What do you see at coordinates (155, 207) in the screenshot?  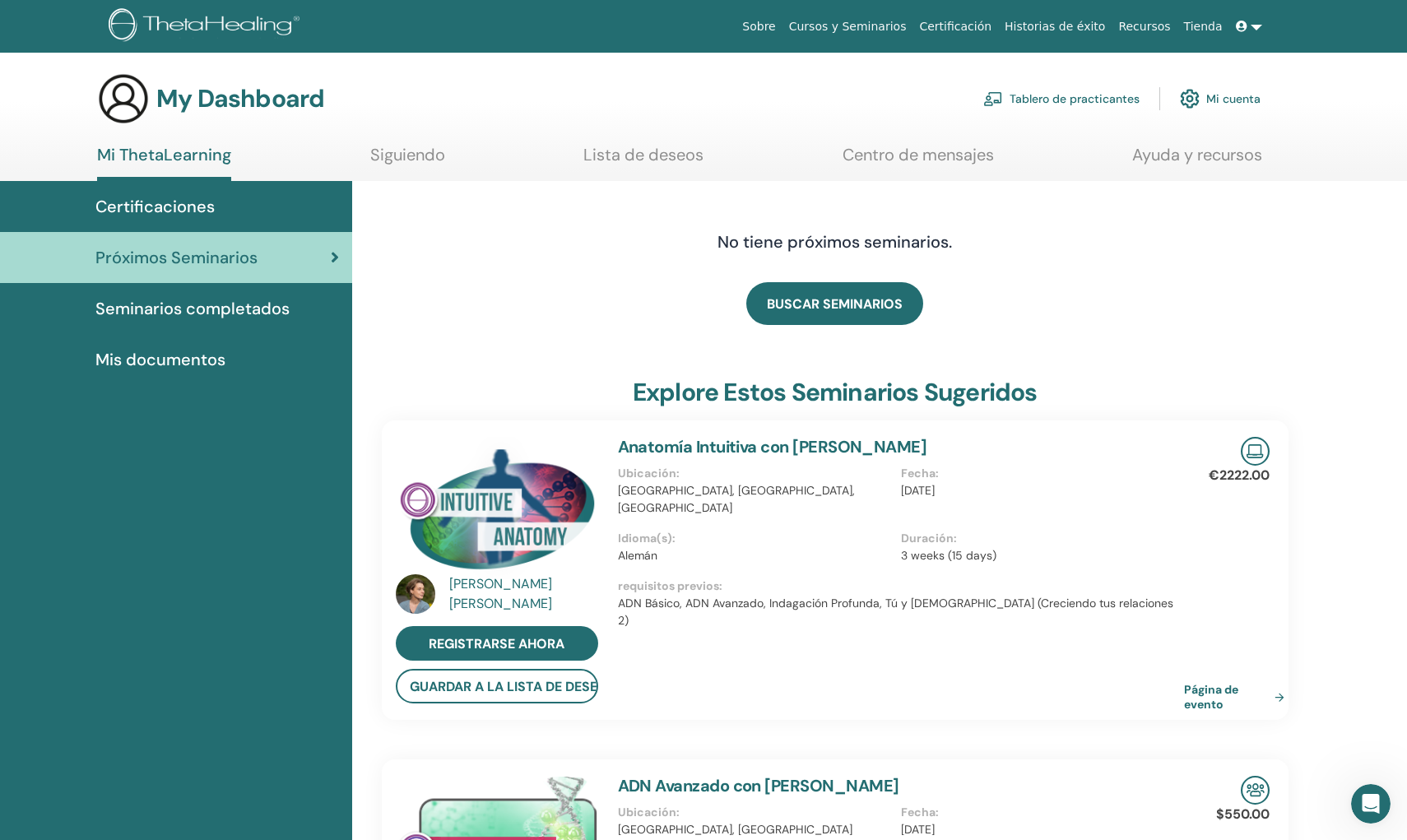 I see `span: Certificaciones` at bounding box center [155, 207].